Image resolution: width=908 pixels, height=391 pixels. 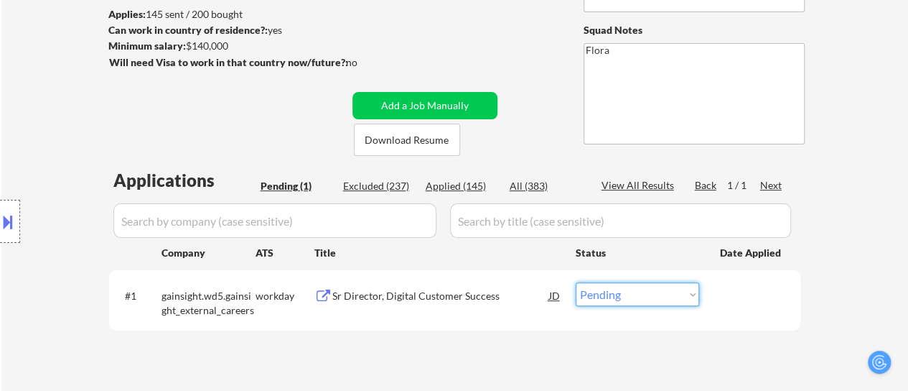 What do you see at coordinates (285, 253) in the screenshot?
I see `div: ATS` at bounding box center [285, 253].